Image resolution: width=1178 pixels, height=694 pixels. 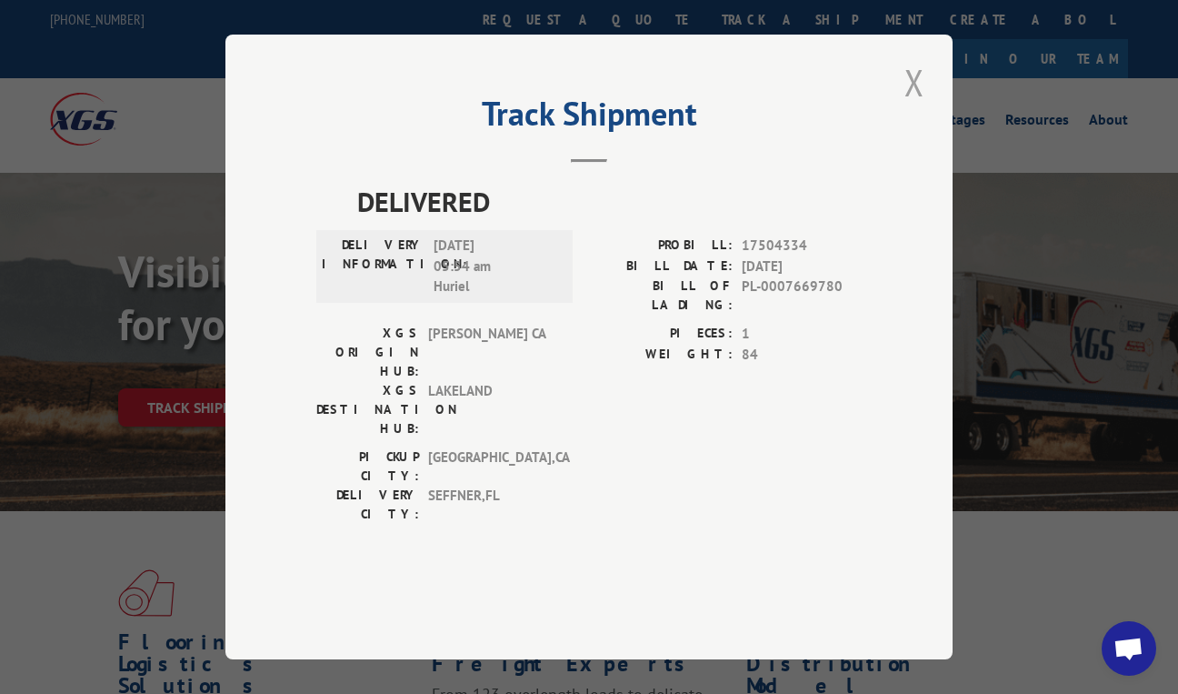 What do you see at coordinates (1129, 648) in the screenshot?
I see `a: Open chat` at bounding box center [1129, 648].